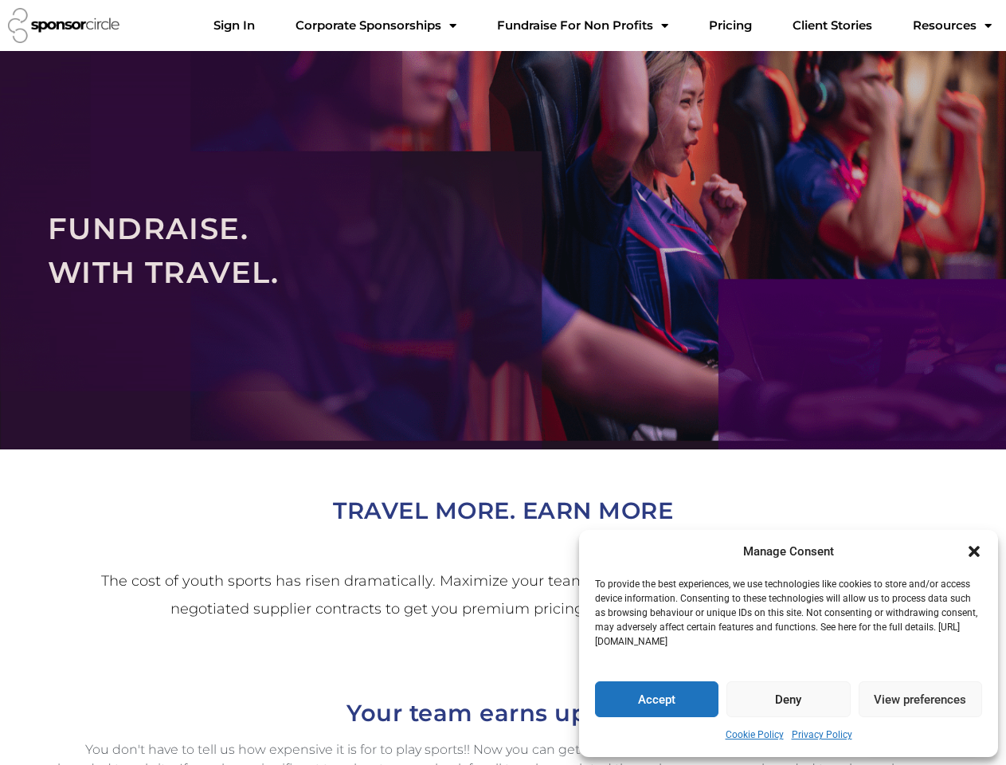  What do you see at coordinates (788, 613) in the screenshot?
I see `p: To provide the best experiences, we use technologies like cookies to store and/or access device i...` at bounding box center [788, 613].